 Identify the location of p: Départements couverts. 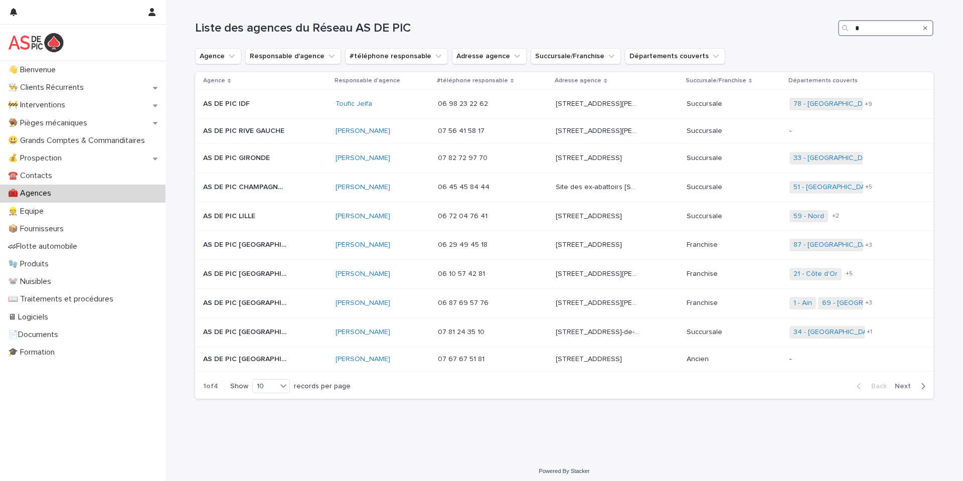
(823, 81).